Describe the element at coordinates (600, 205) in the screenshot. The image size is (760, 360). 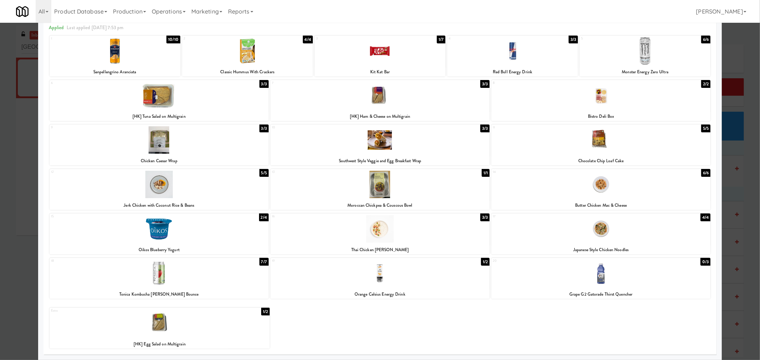
I see `div: Butter Chicken Mac & Cheese` at that location.